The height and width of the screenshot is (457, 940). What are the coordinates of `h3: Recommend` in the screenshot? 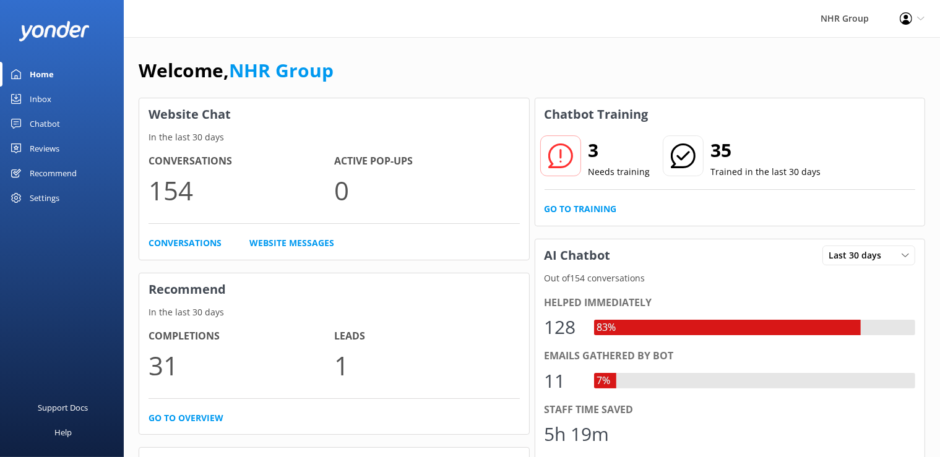 It's located at (334, 290).